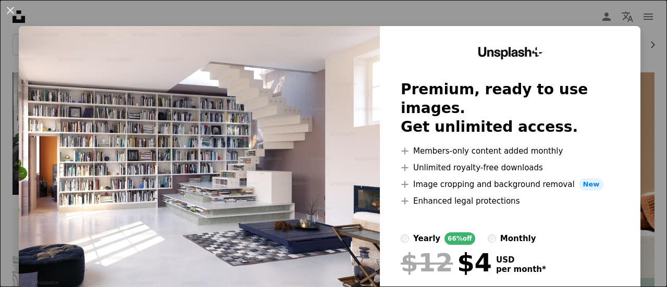  I want to click on span: New, so click(592, 185).